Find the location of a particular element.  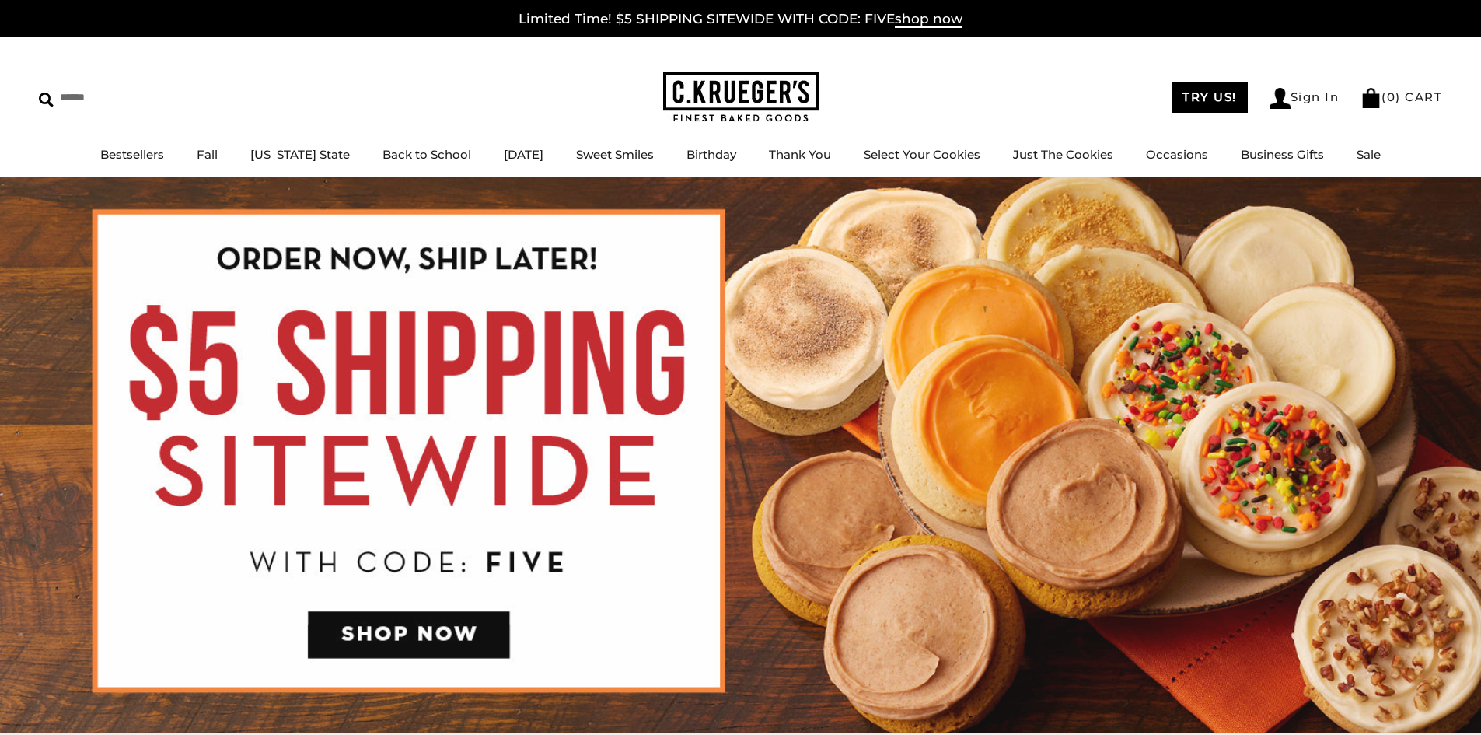

a: Sale is located at coordinates (1368, 154).